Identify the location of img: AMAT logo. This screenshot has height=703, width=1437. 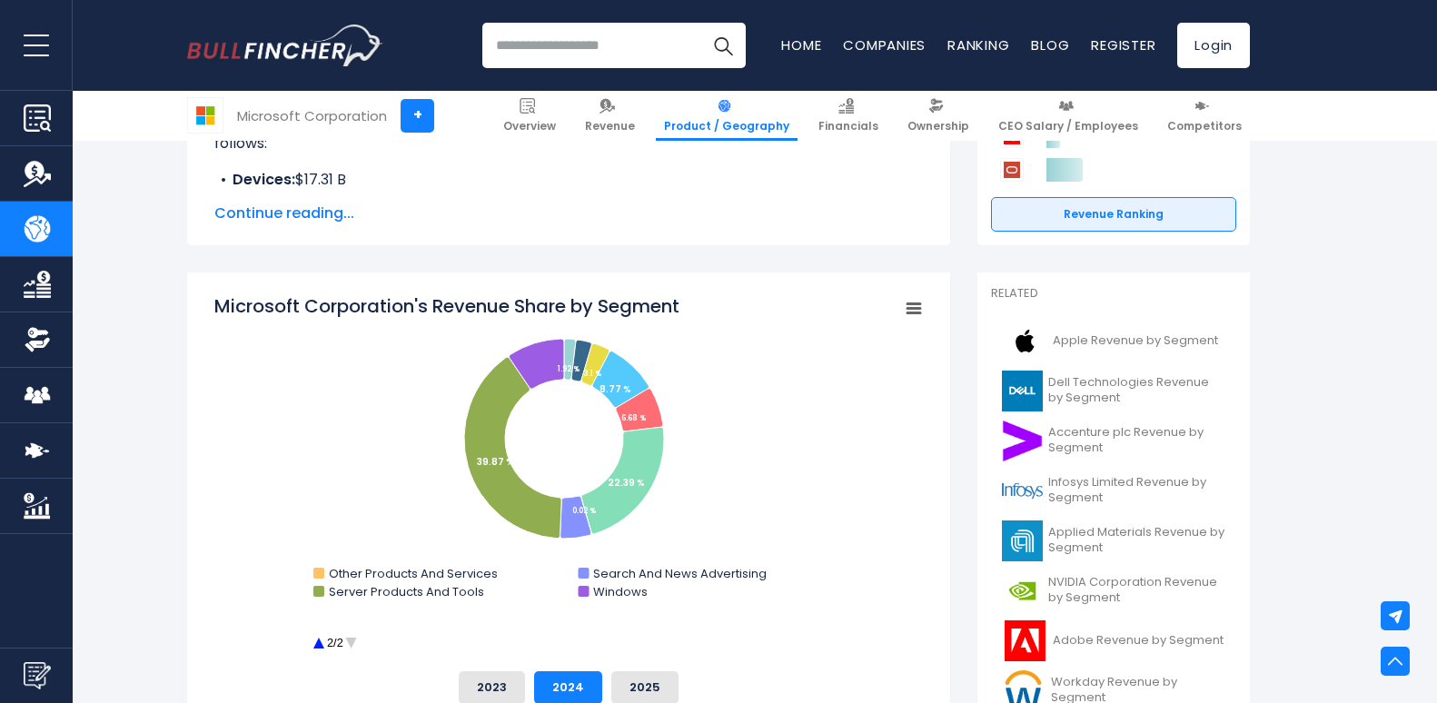
(1022, 540).